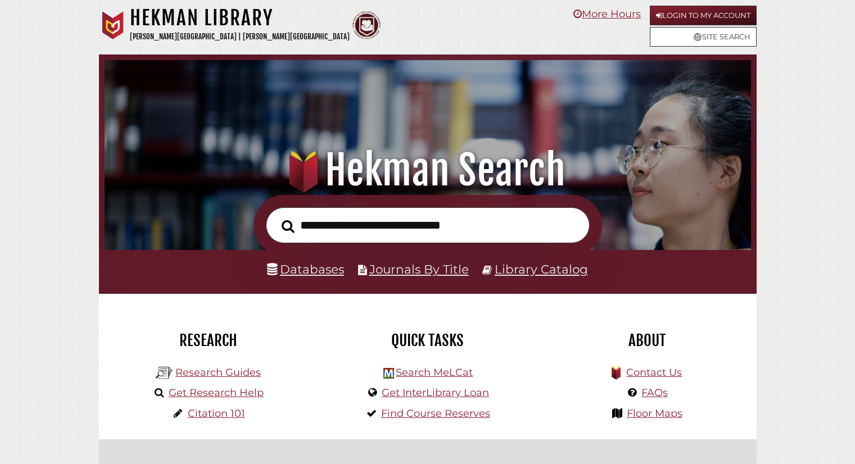  I want to click on a: Login to My Account, so click(703, 15).